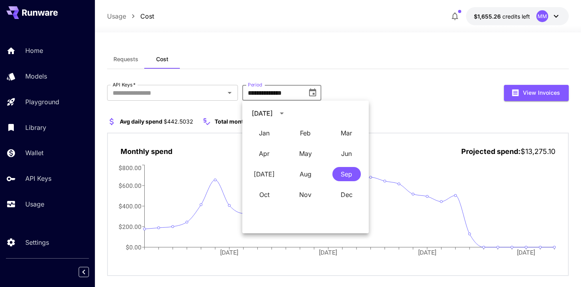 The width and height of the screenshot is (581, 287). Describe the element at coordinates (130, 16) in the screenshot. I see `nav: breadcrumb` at that location.